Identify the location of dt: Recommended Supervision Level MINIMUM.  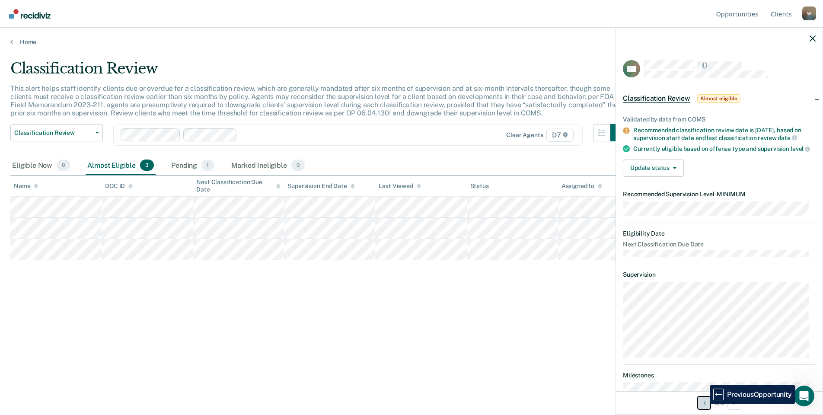
(719, 194).